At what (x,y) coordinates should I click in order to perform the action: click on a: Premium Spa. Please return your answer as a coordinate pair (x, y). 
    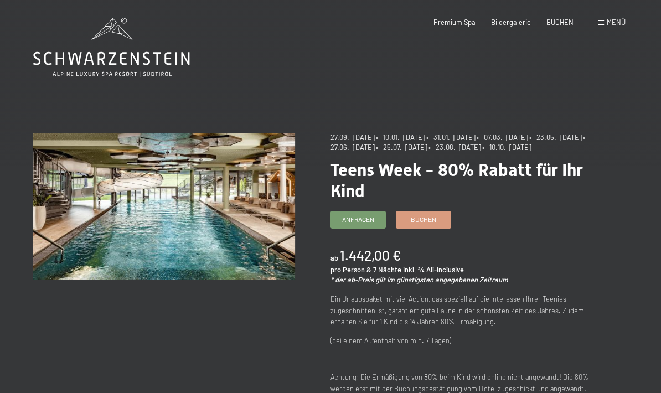
    Looking at the image, I should click on (454, 22).